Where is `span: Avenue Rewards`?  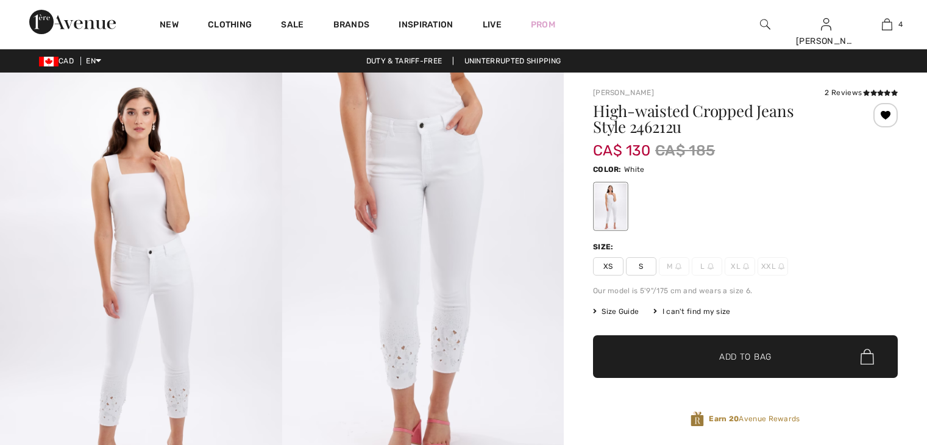
span: Avenue Rewards is located at coordinates (754, 418).